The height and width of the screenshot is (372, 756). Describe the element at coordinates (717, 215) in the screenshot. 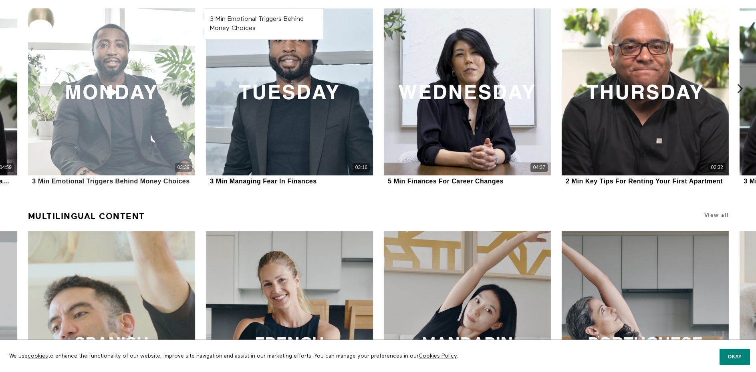

I see `span: View all` at that location.